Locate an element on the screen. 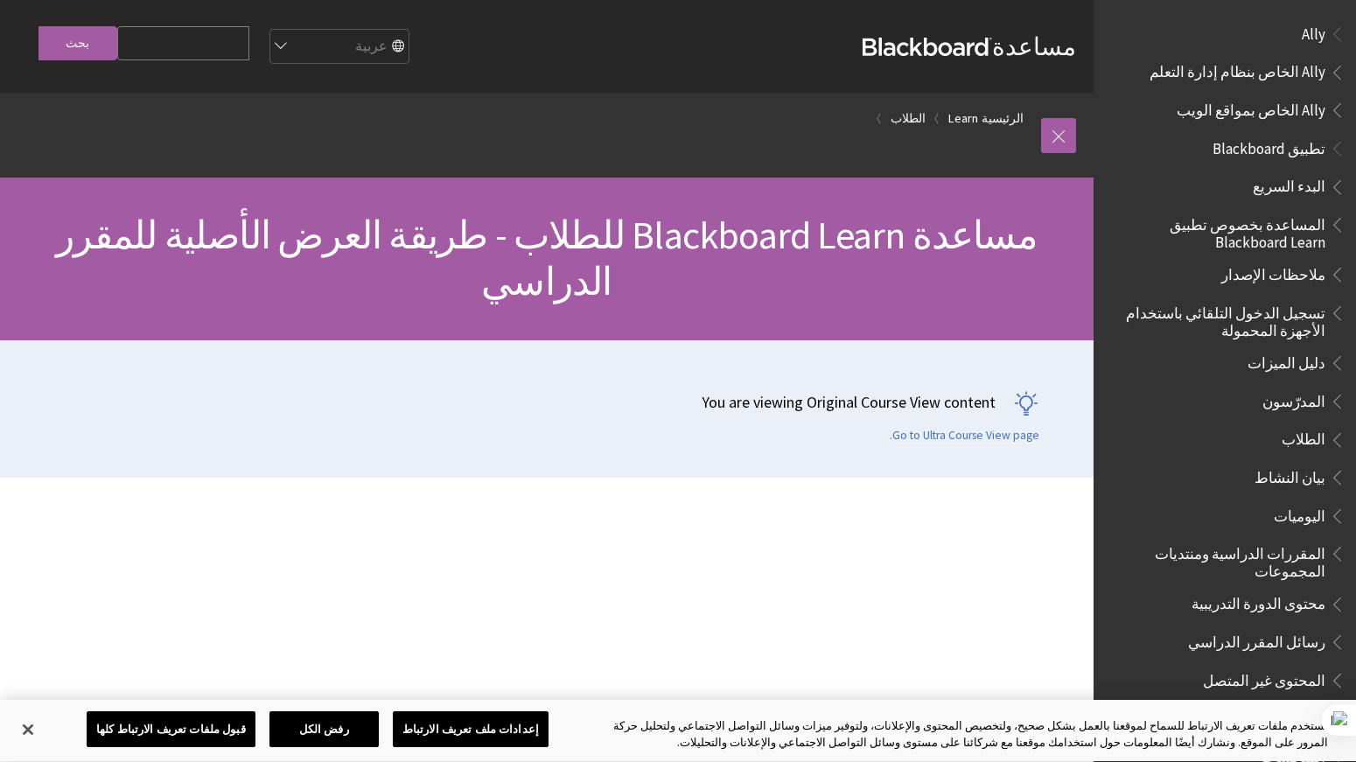  span: الطلاب is located at coordinates (1304, 437).